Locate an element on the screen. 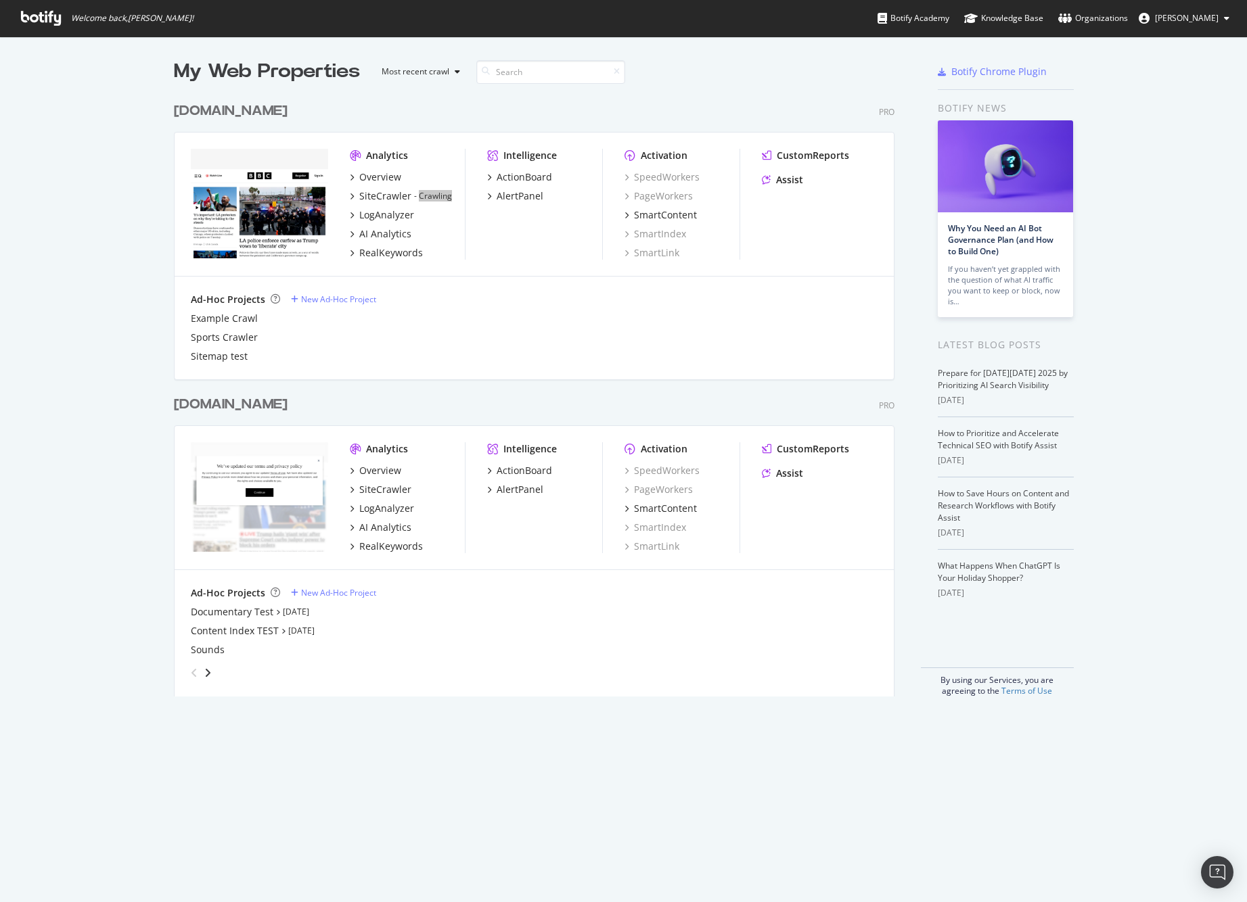  div: angle-right is located at coordinates (208, 673).